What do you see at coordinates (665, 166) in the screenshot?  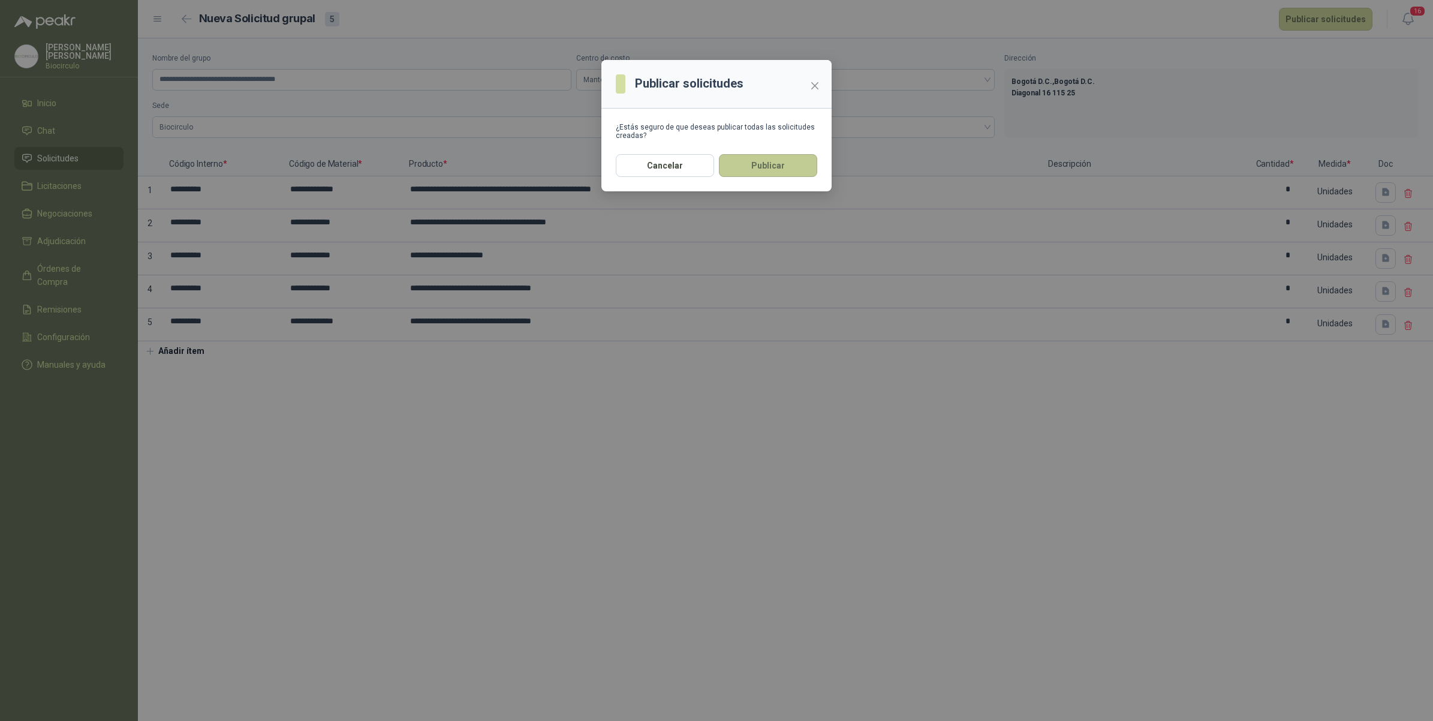 I see `button: Cancelar` at bounding box center [665, 166].